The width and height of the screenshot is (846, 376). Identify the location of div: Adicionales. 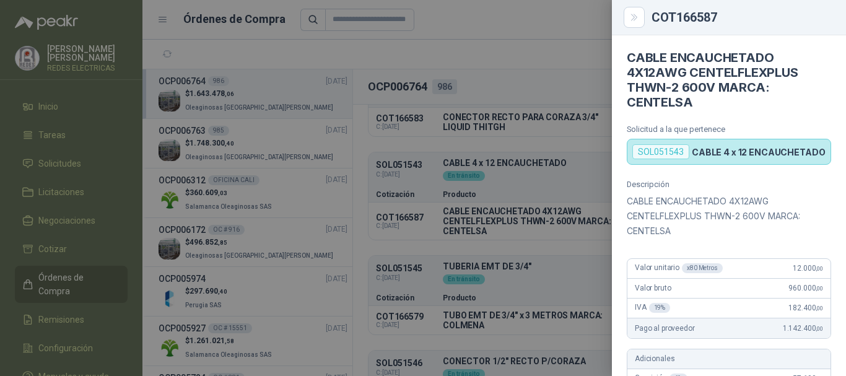
(729, 359).